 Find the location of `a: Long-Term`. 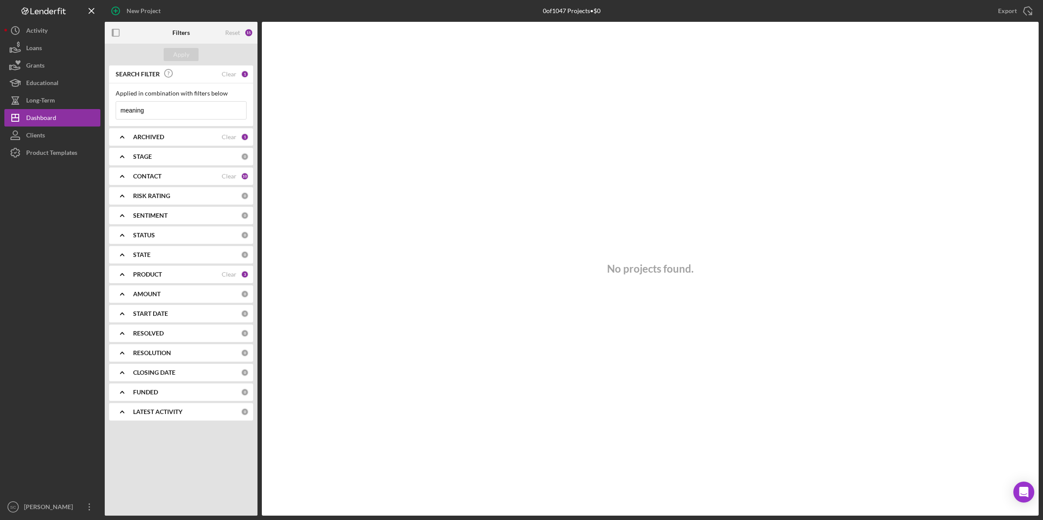

a: Long-Term is located at coordinates (52, 100).